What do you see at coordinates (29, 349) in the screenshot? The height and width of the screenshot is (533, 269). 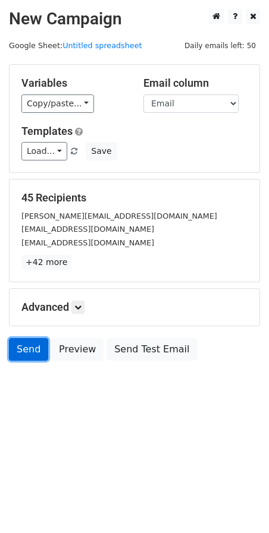 I see `a: Send` at bounding box center [29, 349].